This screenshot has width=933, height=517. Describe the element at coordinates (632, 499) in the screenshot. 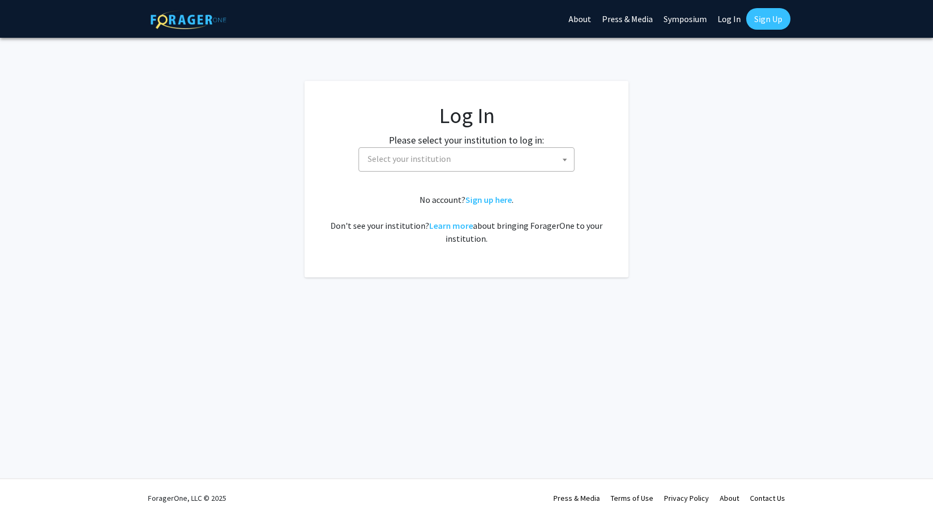

I see `a: Terms of Use` at that location.